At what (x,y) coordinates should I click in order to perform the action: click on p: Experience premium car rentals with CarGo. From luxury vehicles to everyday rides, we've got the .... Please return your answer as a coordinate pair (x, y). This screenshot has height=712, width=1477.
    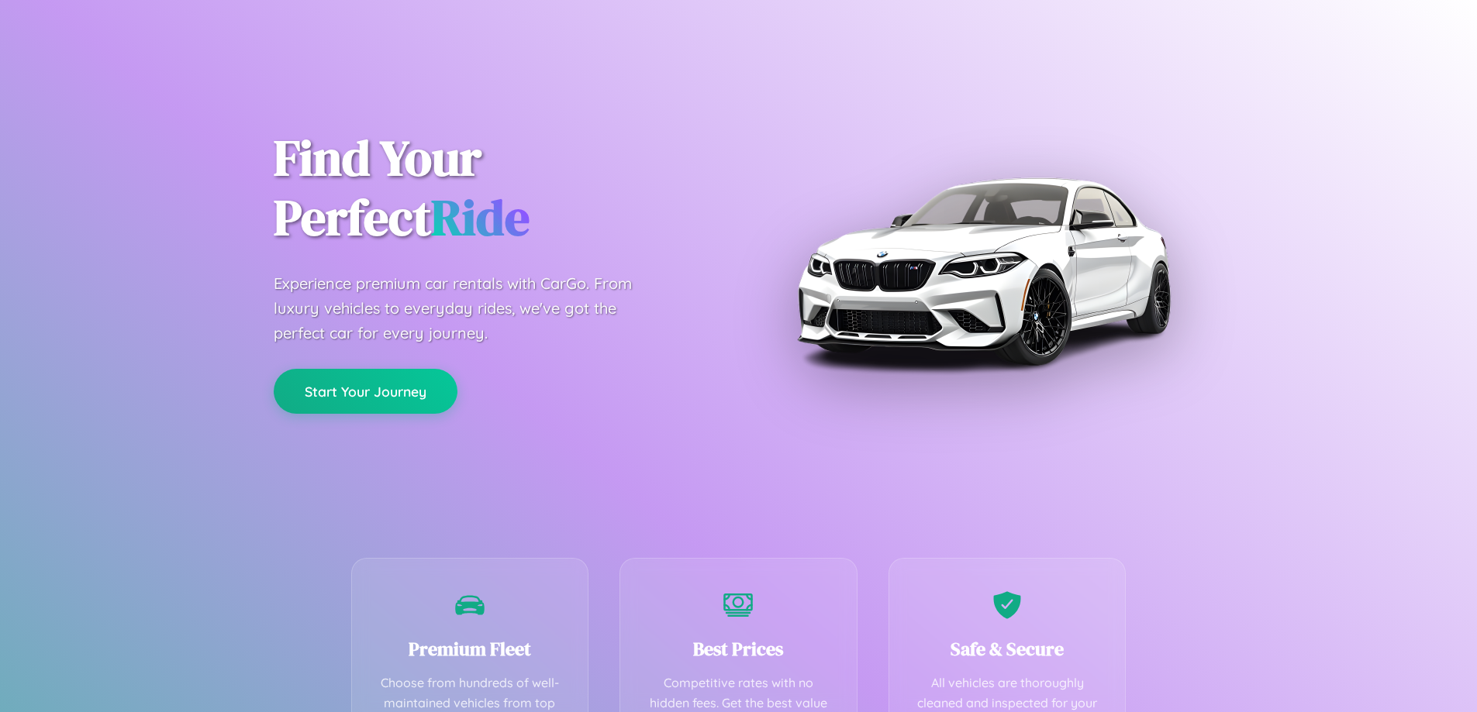
    Looking at the image, I should click on (467, 309).